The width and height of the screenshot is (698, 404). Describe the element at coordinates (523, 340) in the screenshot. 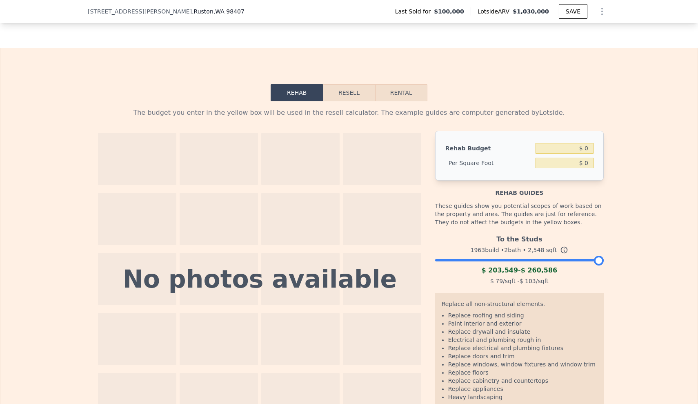

I see `li: Electrical and plumbing rough in` at that location.